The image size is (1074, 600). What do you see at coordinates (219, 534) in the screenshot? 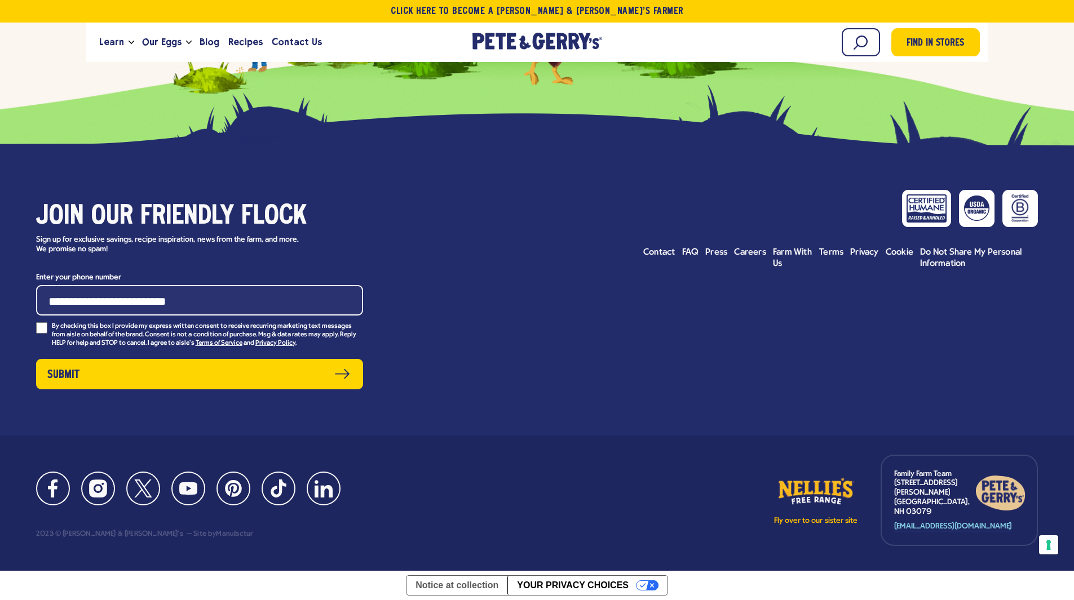
I see `div: Site by` at bounding box center [219, 534].